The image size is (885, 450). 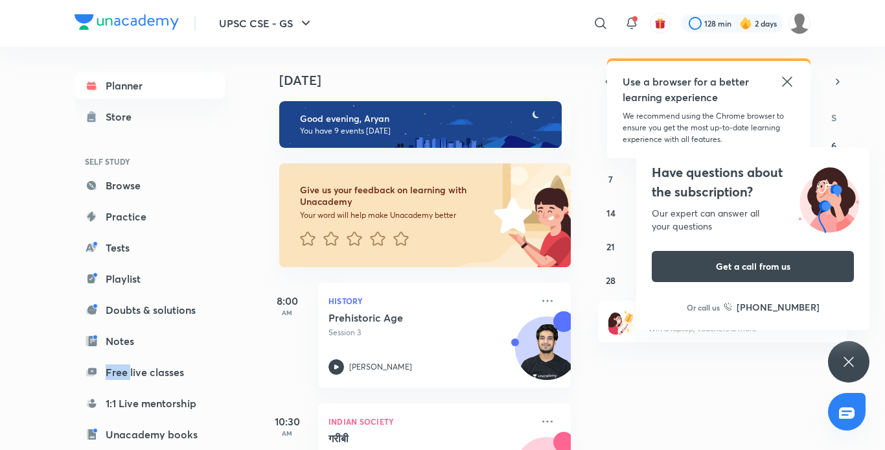 I want to click on p: Or call us, so click(x=703, y=307).